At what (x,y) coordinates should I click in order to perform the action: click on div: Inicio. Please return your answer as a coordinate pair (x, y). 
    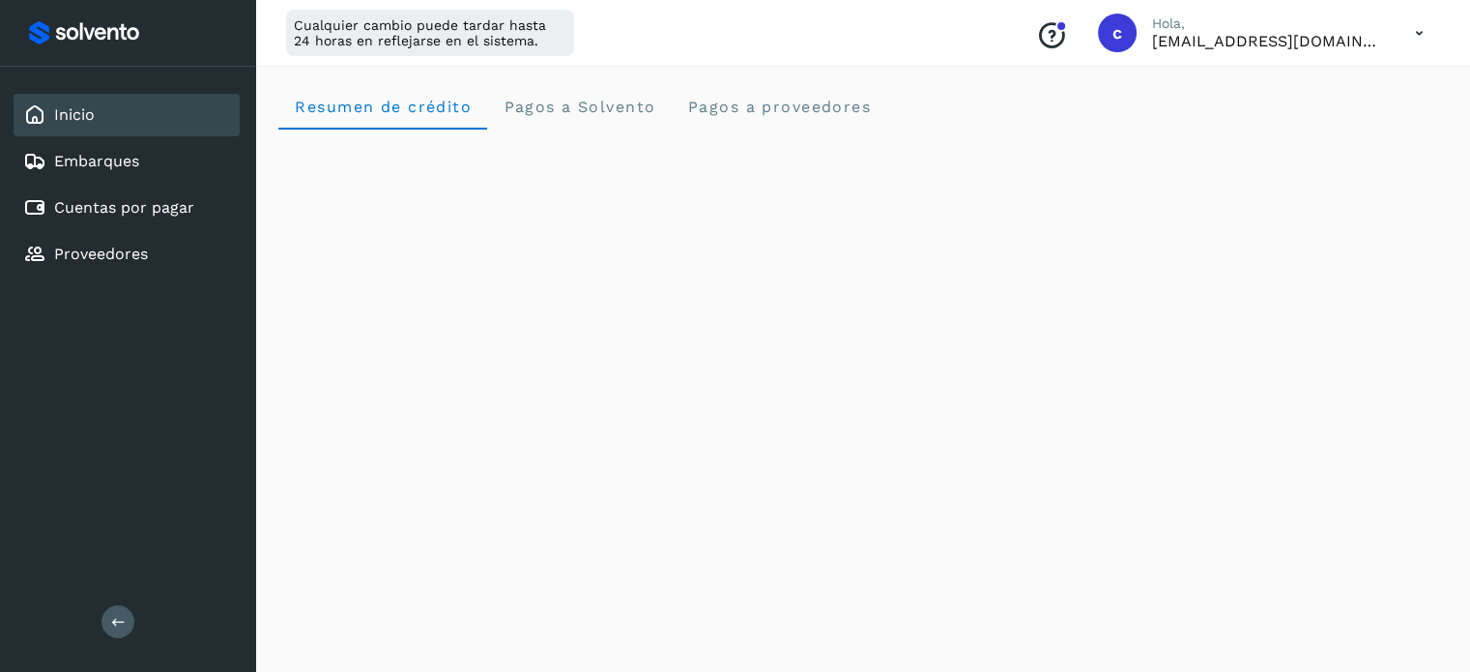
    Looking at the image, I should click on (127, 115).